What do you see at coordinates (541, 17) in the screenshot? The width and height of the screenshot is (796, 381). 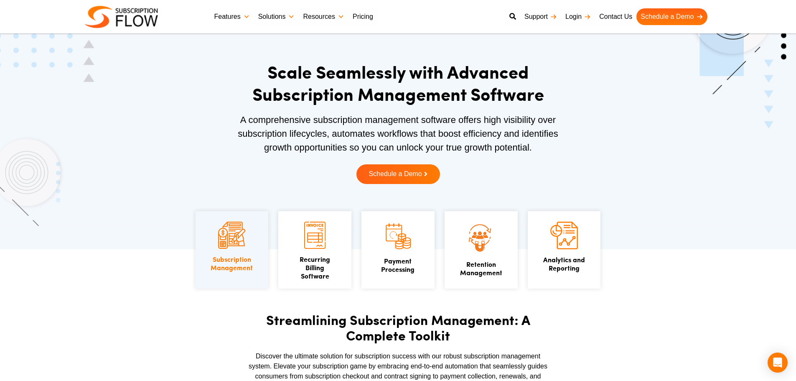 I see `a: Support` at bounding box center [541, 17].